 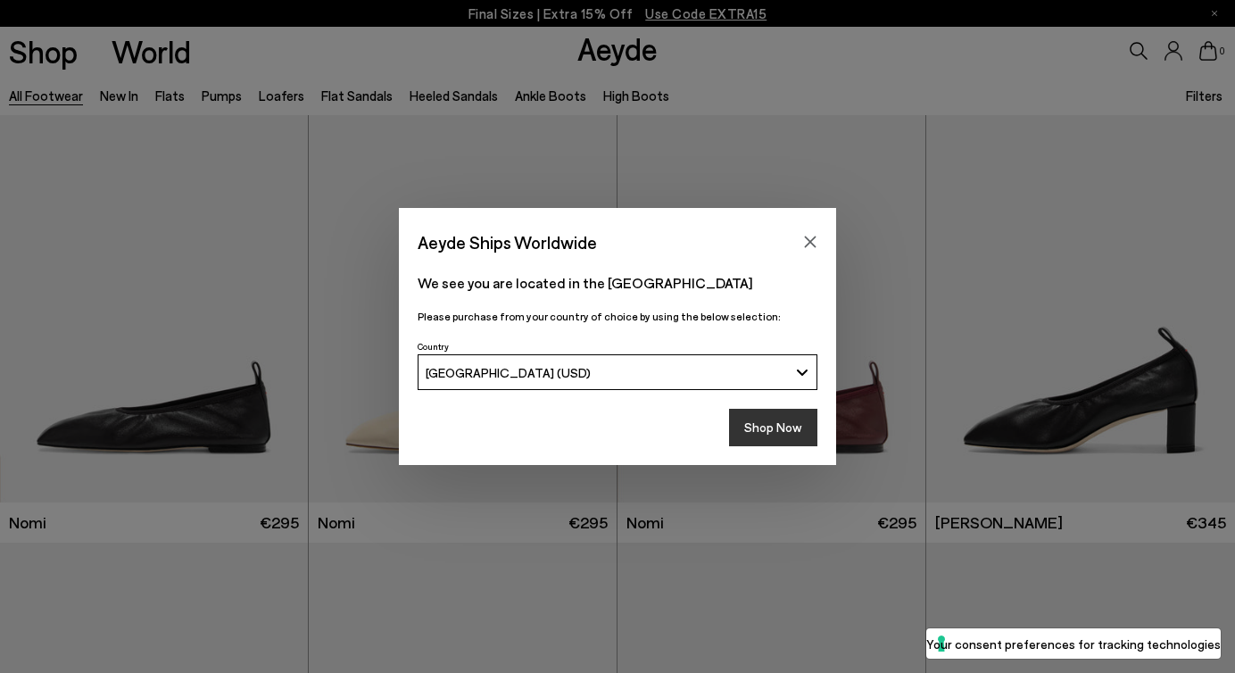 I want to click on p: Please purchase from your country of choice by using the below selection:, so click(x=617, y=316).